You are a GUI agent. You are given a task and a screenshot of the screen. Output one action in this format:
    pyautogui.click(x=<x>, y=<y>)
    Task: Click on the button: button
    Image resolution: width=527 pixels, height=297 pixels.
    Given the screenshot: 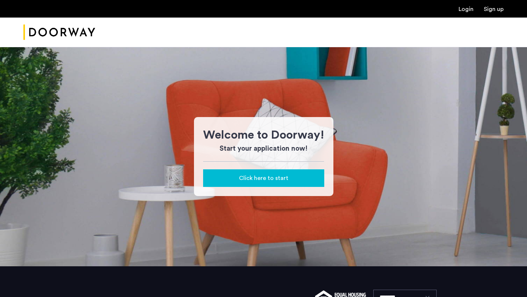 What is the action you would take?
    pyautogui.click(x=263, y=178)
    